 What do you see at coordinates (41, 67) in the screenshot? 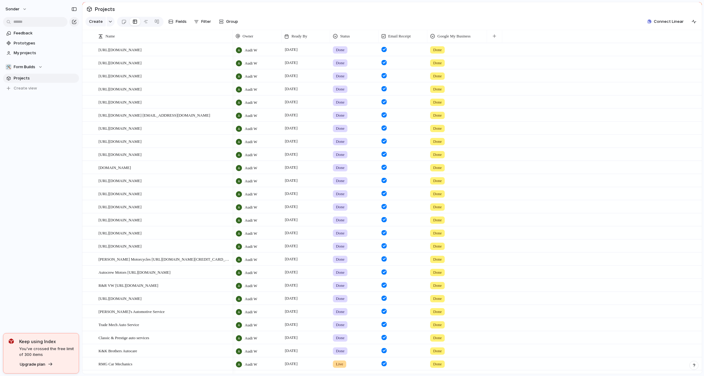
I see `button: 🛠️Form Builds` at bounding box center [41, 67].